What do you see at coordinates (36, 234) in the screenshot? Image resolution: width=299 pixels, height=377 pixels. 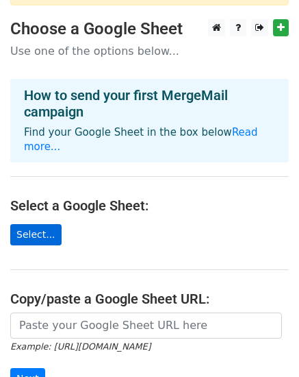 I see `a: Select...` at bounding box center [36, 234].